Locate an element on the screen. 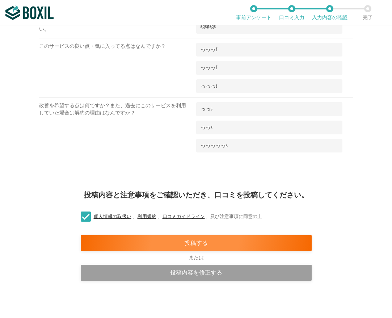  li: 口コミ入力 is located at coordinates (291, 13).